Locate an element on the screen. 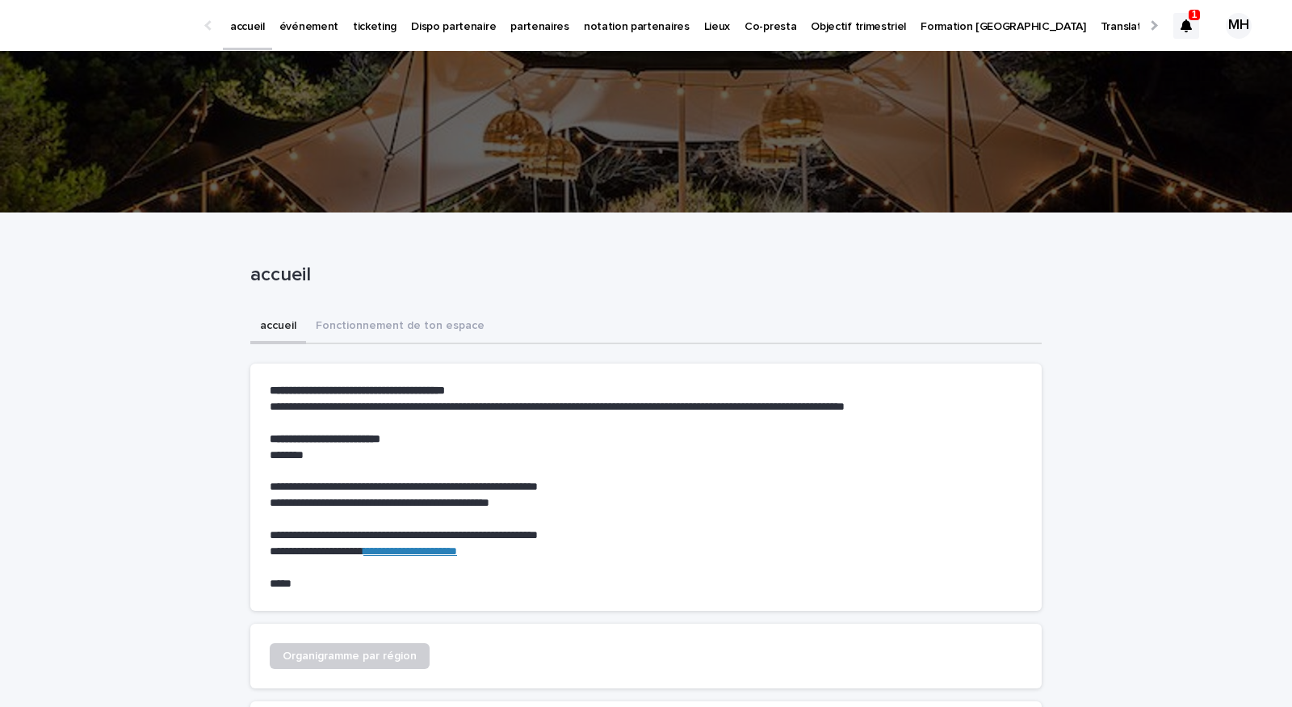  p: 1 is located at coordinates (1194, 15).